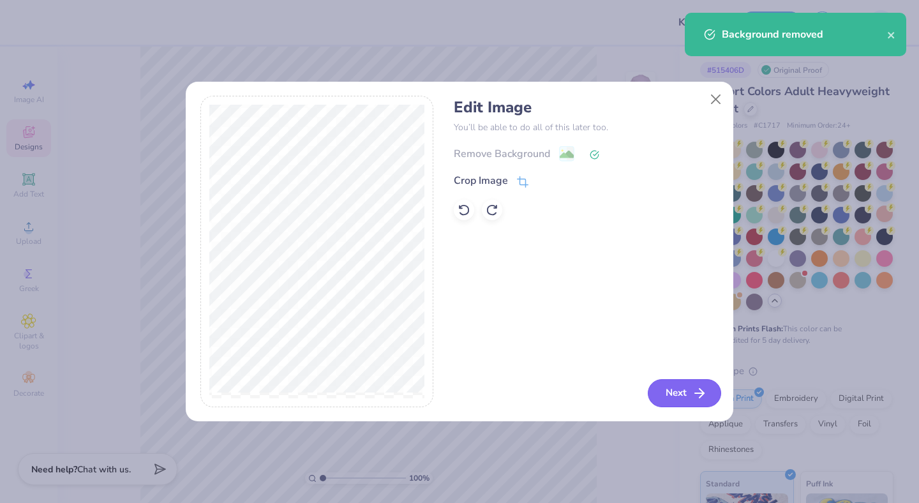 This screenshot has width=919, height=503. Describe the element at coordinates (891, 34) in the screenshot. I see `button: close` at that location.